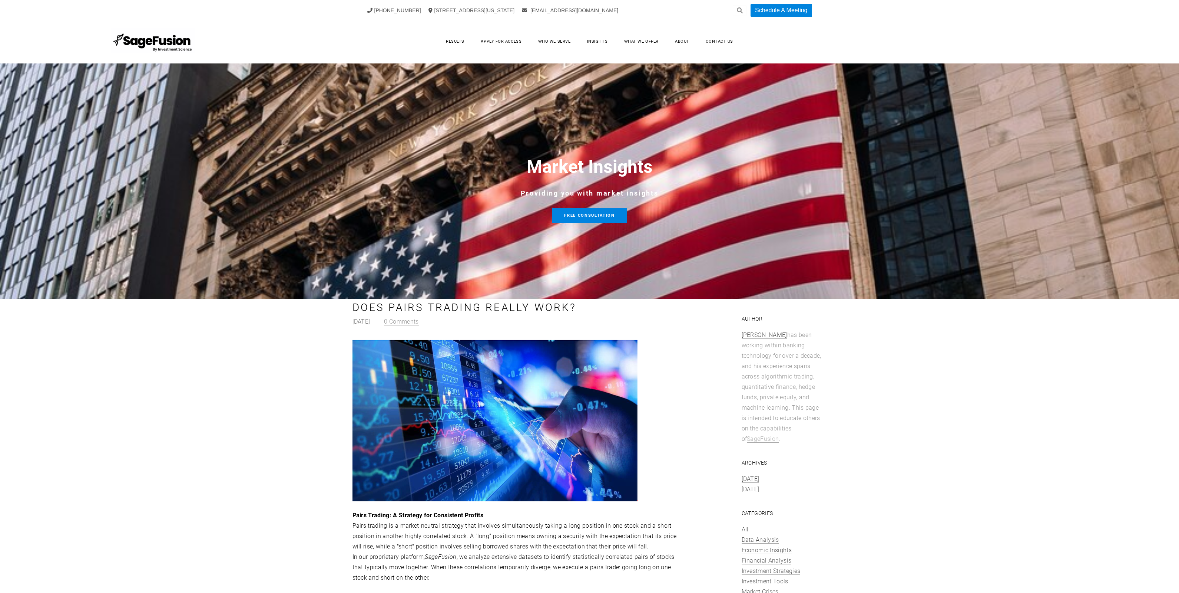 The width and height of the screenshot is (1179, 593). What do you see at coordinates (153, 41) in the screenshot?
I see `img: SageFusion | Intelligent Investment Management` at bounding box center [153, 41].